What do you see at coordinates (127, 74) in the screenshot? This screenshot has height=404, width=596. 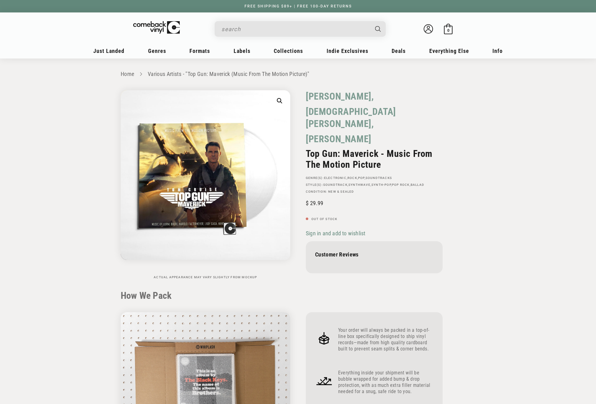 I see `a: Home` at bounding box center [127, 74].